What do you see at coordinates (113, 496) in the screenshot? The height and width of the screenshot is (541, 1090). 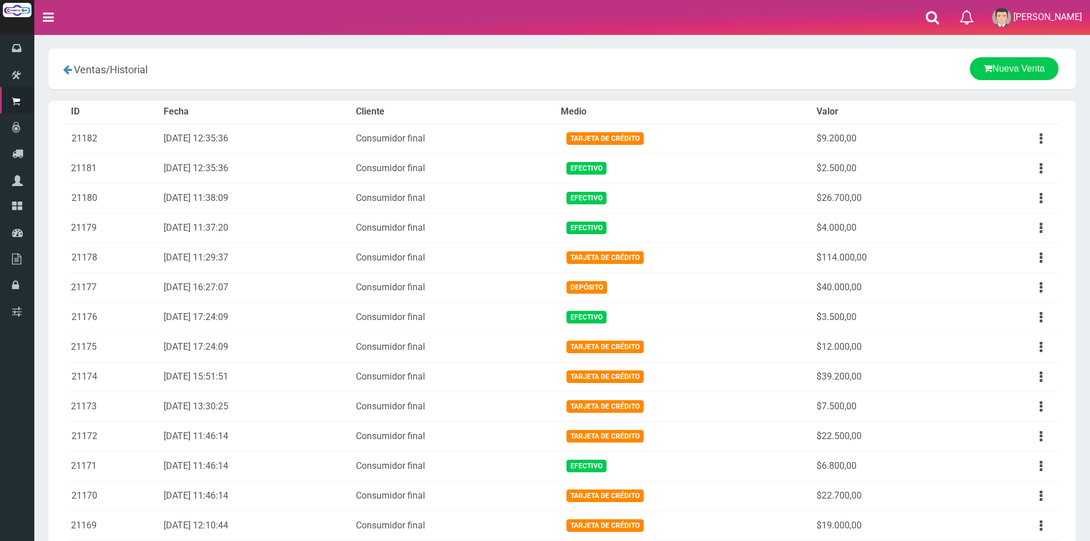 I see `td: 21170` at bounding box center [113, 496].